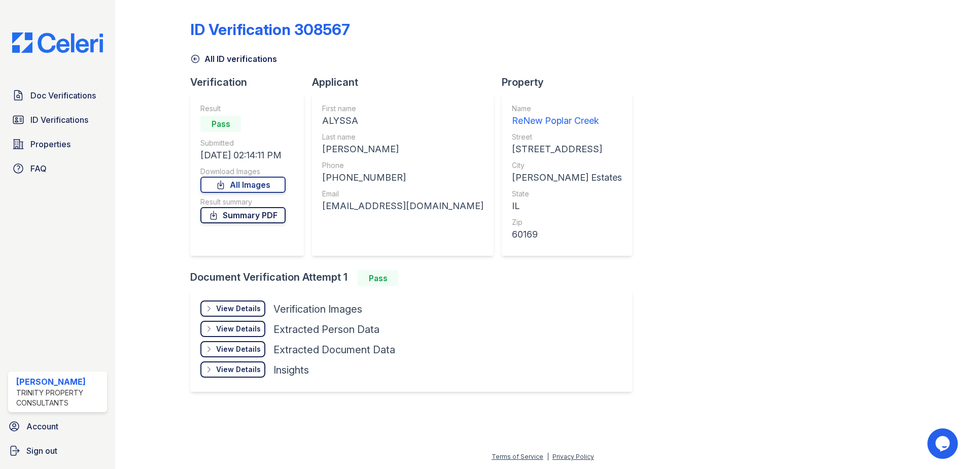  What do you see at coordinates (243, 185) in the screenshot?
I see `a: All Images` at bounding box center [243, 185].